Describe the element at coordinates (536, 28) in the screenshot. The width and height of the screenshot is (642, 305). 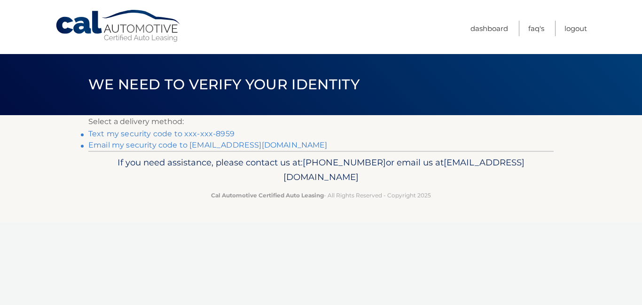
I see `a: FAQ's` at that location.